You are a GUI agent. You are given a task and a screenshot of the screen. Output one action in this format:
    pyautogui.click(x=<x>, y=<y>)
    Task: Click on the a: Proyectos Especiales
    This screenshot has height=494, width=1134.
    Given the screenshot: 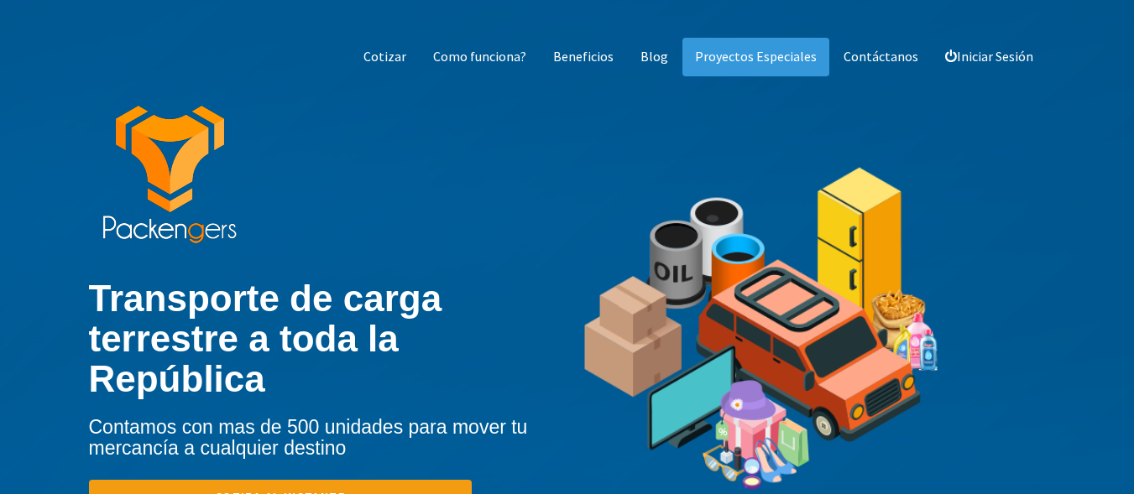 What is the action you would take?
    pyautogui.click(x=756, y=57)
    